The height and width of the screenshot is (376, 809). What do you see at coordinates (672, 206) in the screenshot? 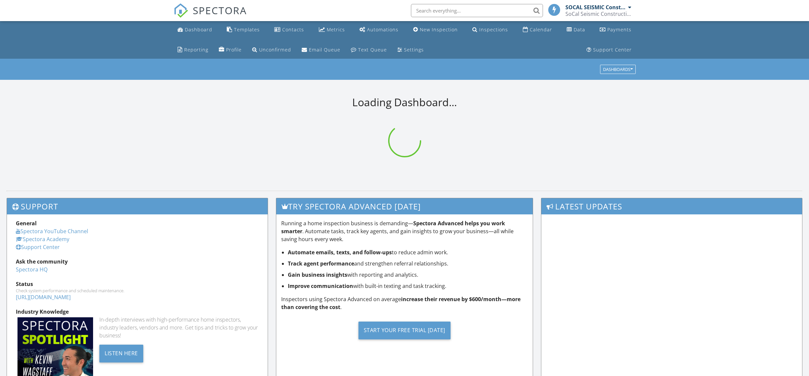
I see `h3: Latest Updates` at bounding box center [672, 206].